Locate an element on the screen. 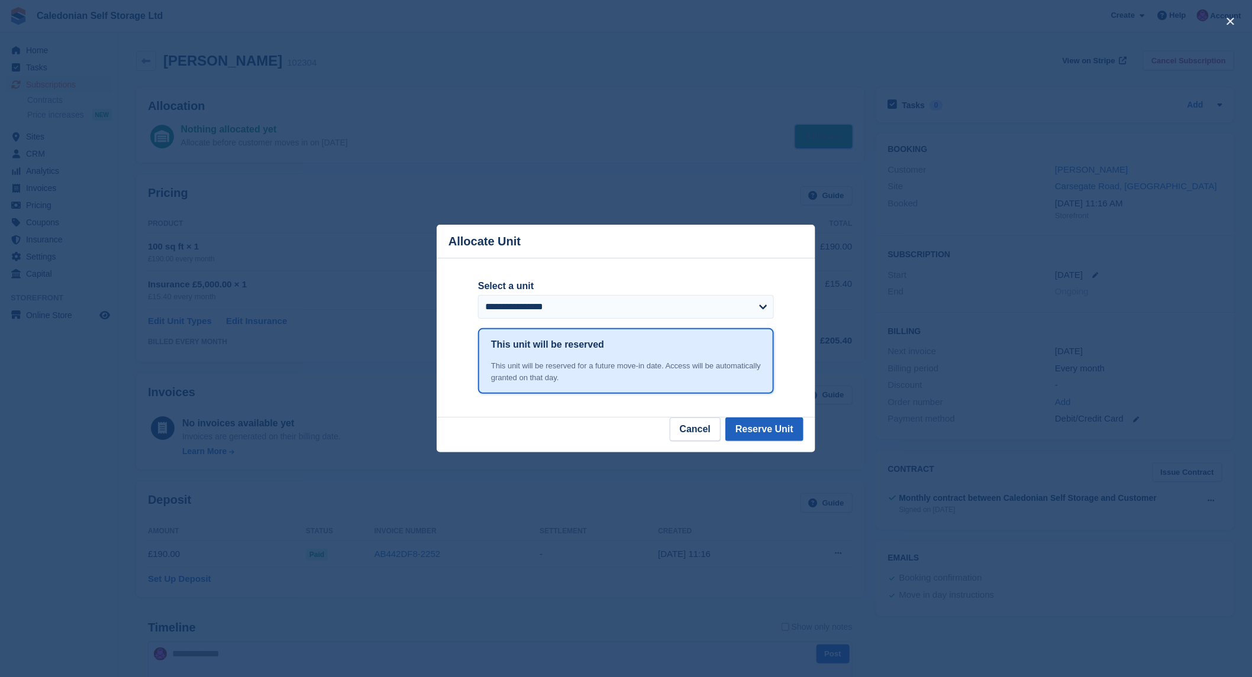  button: Cancel is located at coordinates (695, 429).